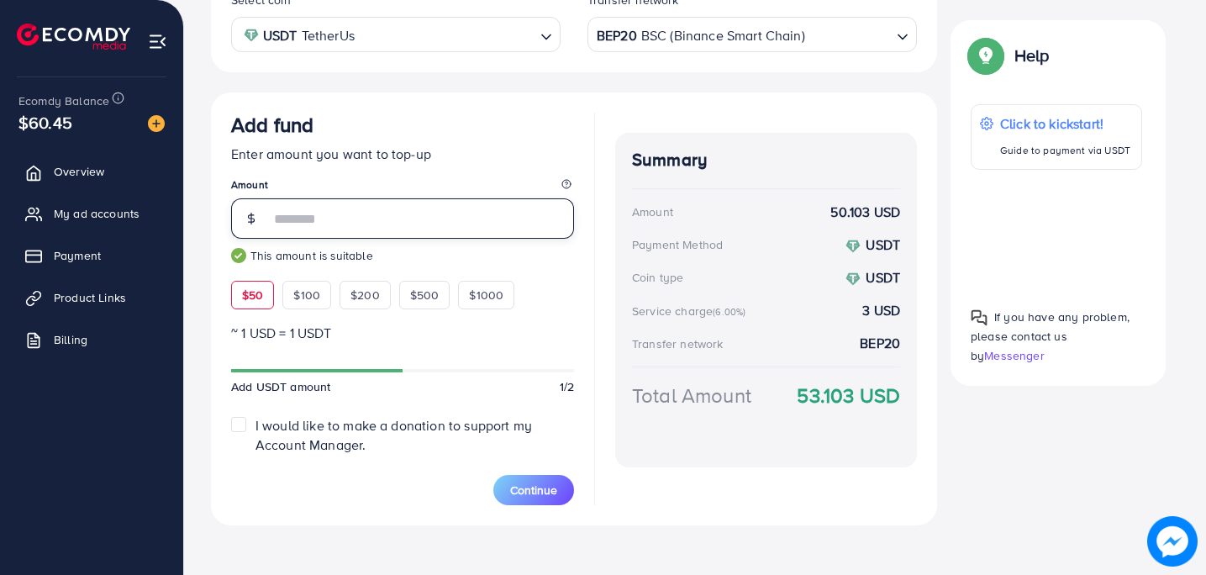 This screenshot has width=1206, height=575. I want to click on span: $100, so click(307, 295).